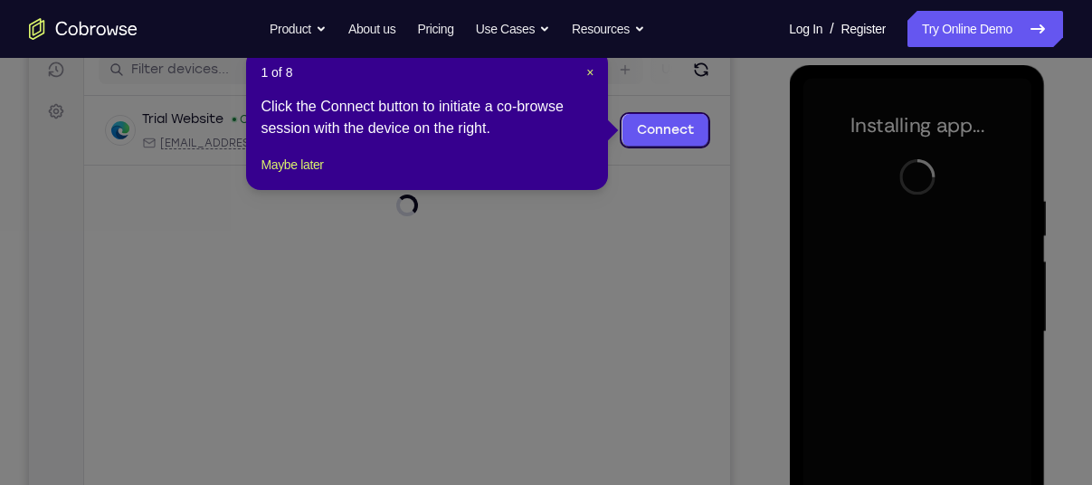  Describe the element at coordinates (482, 142) in the screenshot. I see `span: +11 more` at that location.